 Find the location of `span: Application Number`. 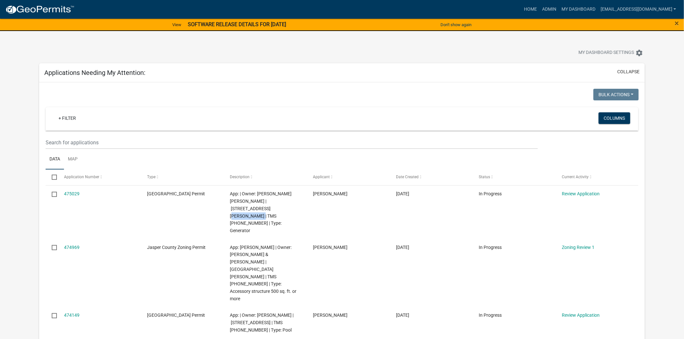

span: Application Number is located at coordinates (81, 177).